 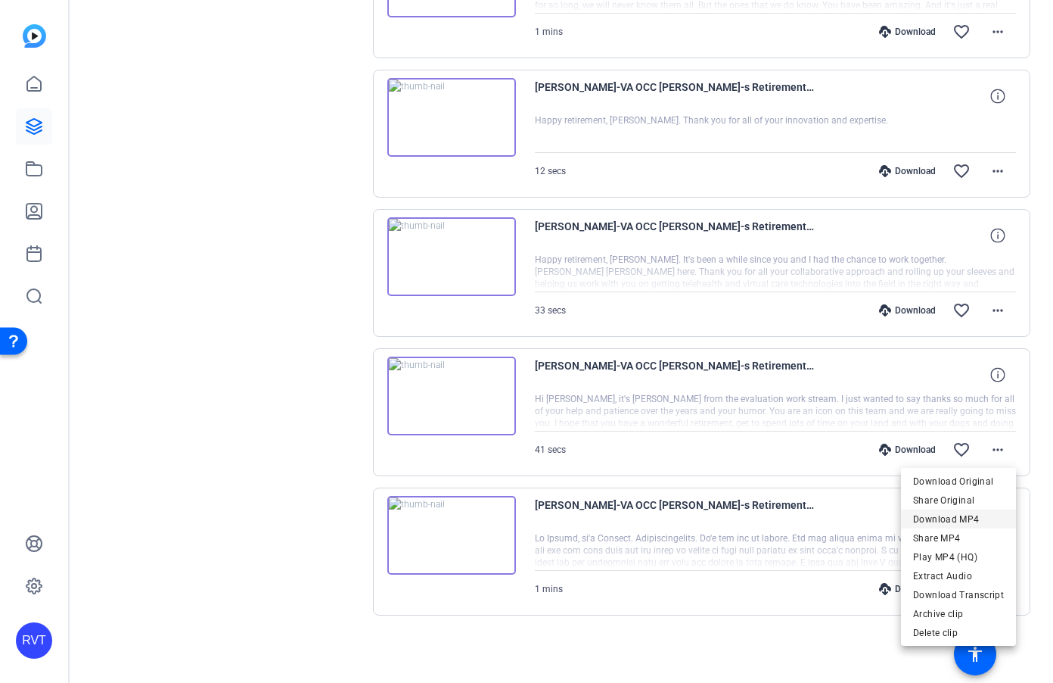 What do you see at coordinates (959, 576) in the screenshot?
I see `span: Extract Audio` at bounding box center [959, 576].